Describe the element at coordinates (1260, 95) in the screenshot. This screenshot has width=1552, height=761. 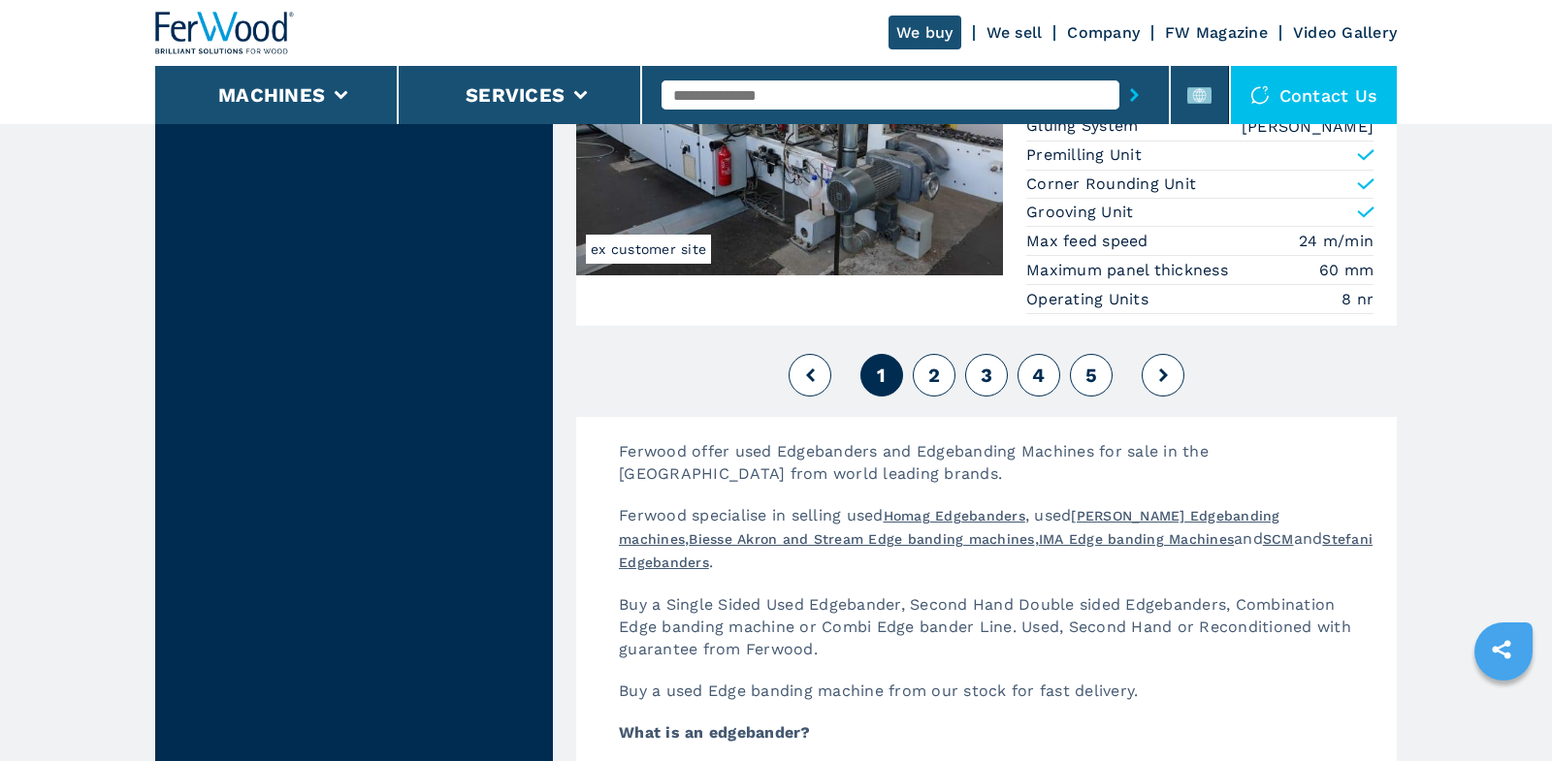
I see `img: Contact us` at that location.